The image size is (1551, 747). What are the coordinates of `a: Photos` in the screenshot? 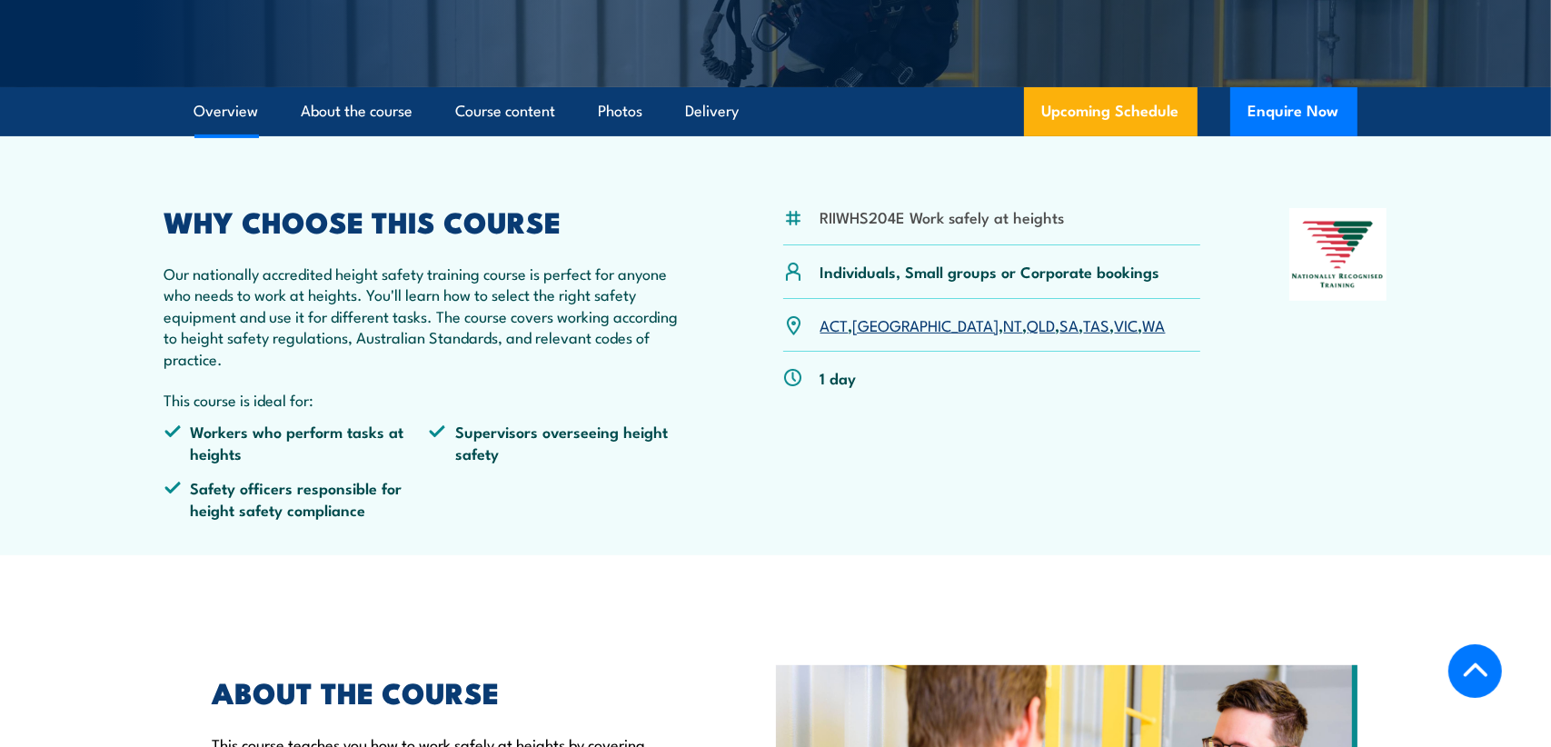 It's located at (620, 111).